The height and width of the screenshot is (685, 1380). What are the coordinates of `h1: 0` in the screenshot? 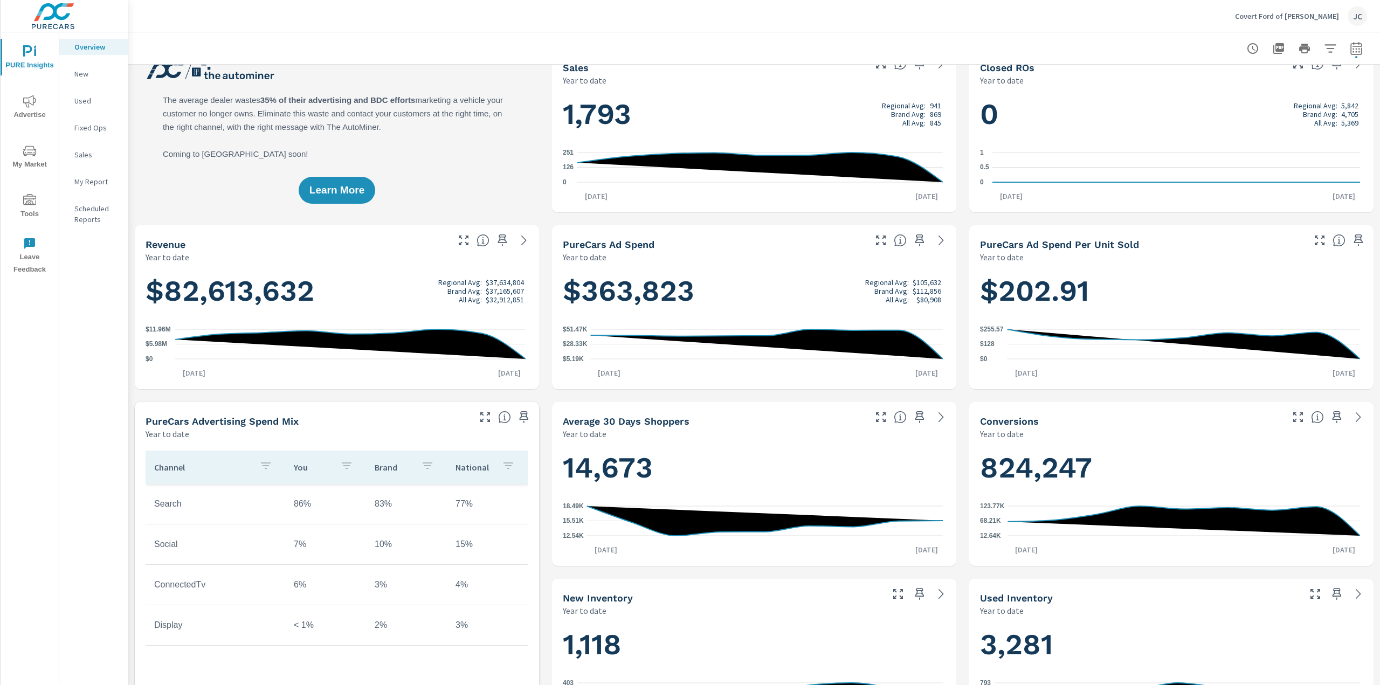 It's located at (1171, 114).